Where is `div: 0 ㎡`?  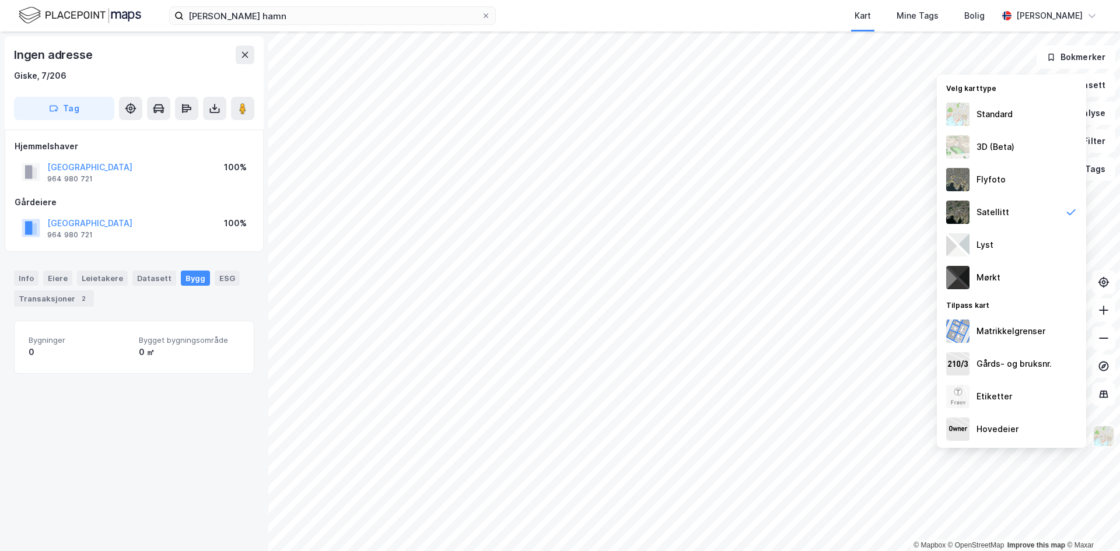 div: 0 ㎡ is located at coordinates (189, 352).